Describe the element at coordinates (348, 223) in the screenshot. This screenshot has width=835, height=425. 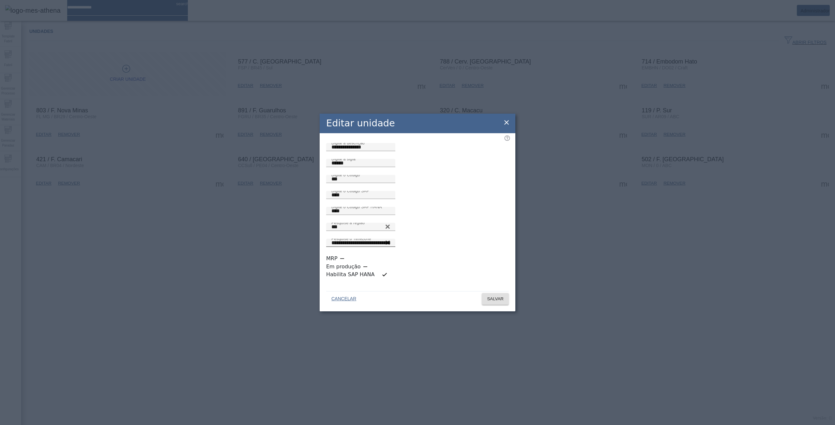
I see `mat-label: Pesquise a região` at that location.